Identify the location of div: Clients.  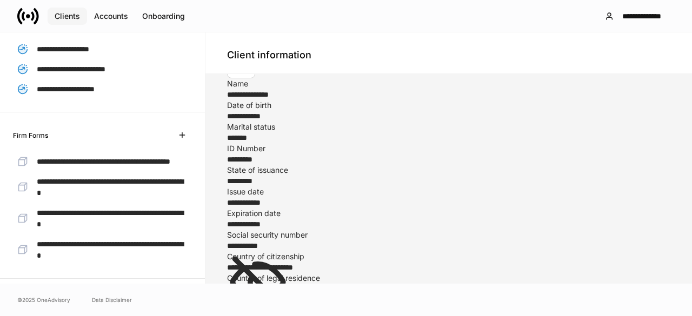
(67, 16).